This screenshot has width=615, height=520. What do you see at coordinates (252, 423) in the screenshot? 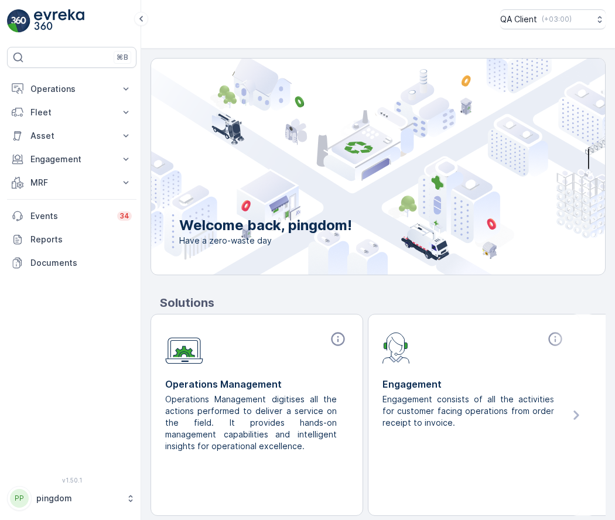
I see `p: Operations Management digitises all the actions performed to deliver a service on the field. It p...` at bounding box center [252, 423].